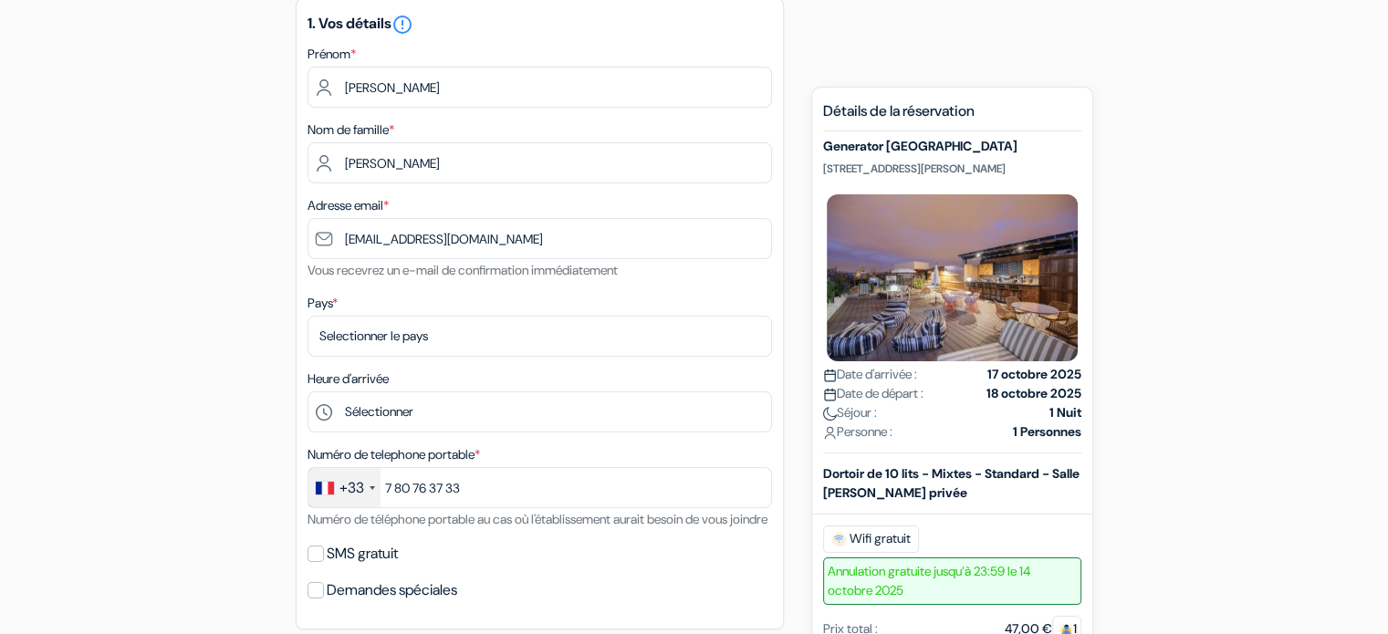  What do you see at coordinates (344, 487) in the screenshot?
I see `div: France: +33` at bounding box center [344, 487].